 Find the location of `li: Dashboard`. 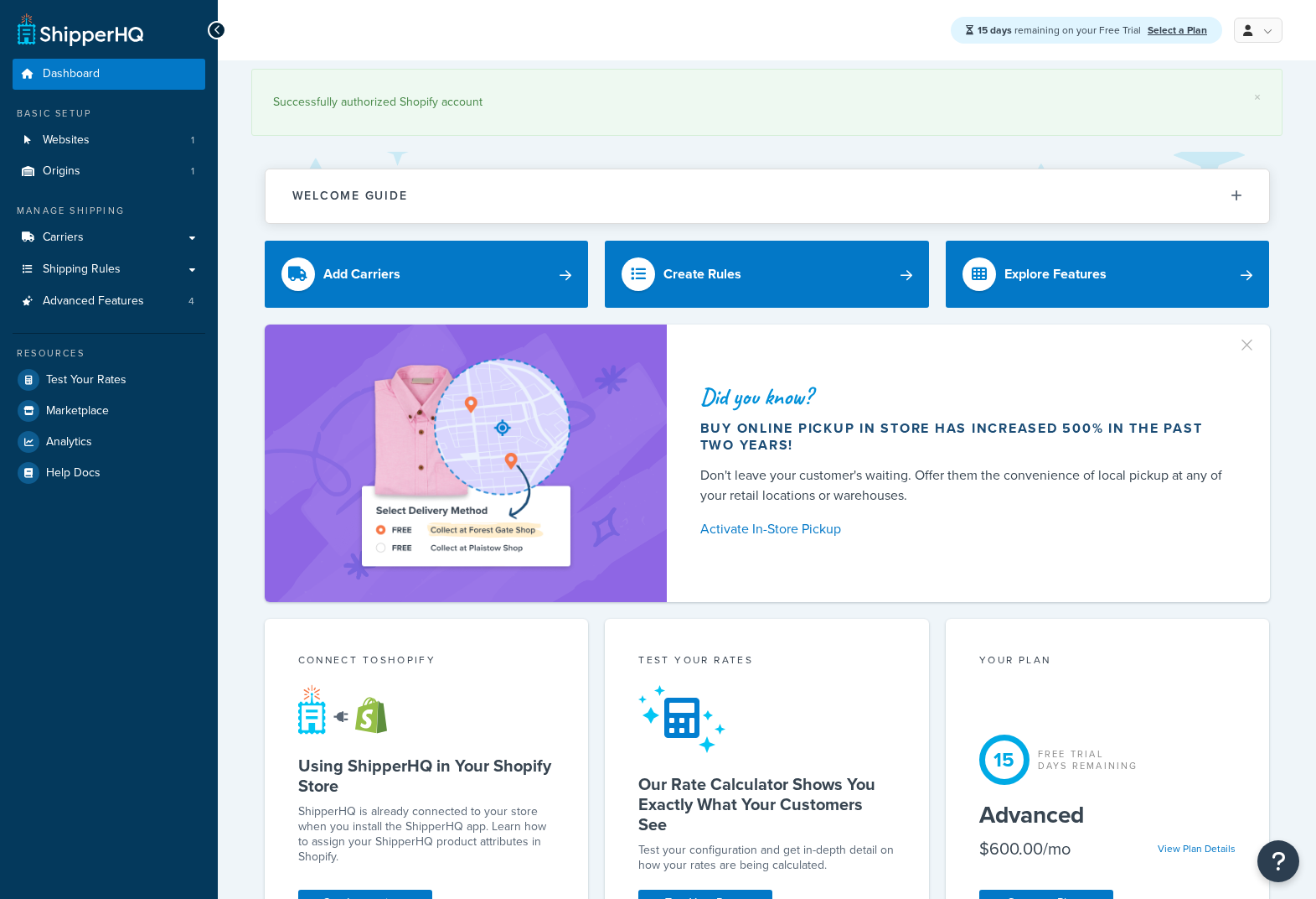

li: Dashboard is located at coordinates (109, 74).